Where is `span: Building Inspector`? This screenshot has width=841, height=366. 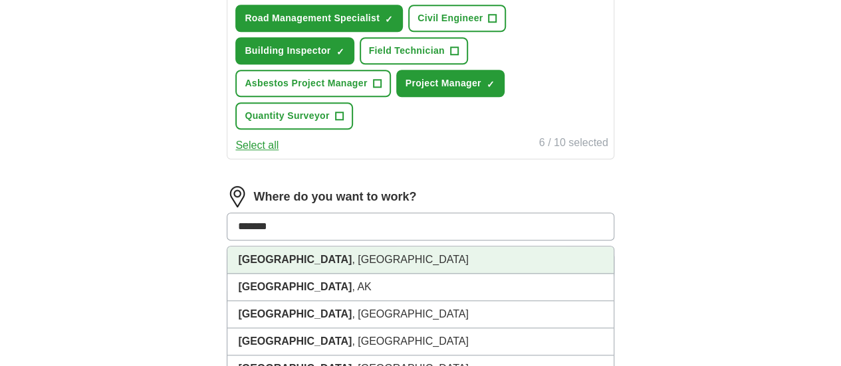
span: Building Inspector is located at coordinates (287, 51).